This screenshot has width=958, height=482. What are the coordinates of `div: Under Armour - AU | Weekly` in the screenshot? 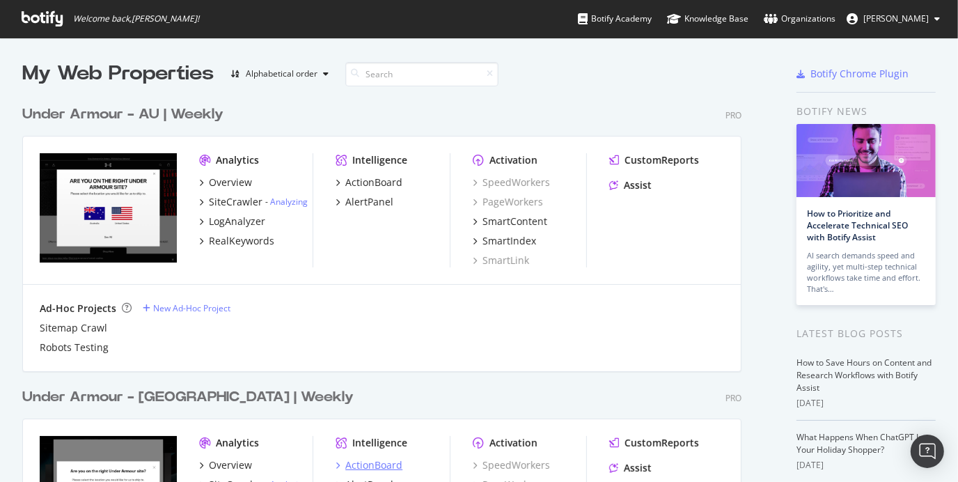 It's located at (123, 114).